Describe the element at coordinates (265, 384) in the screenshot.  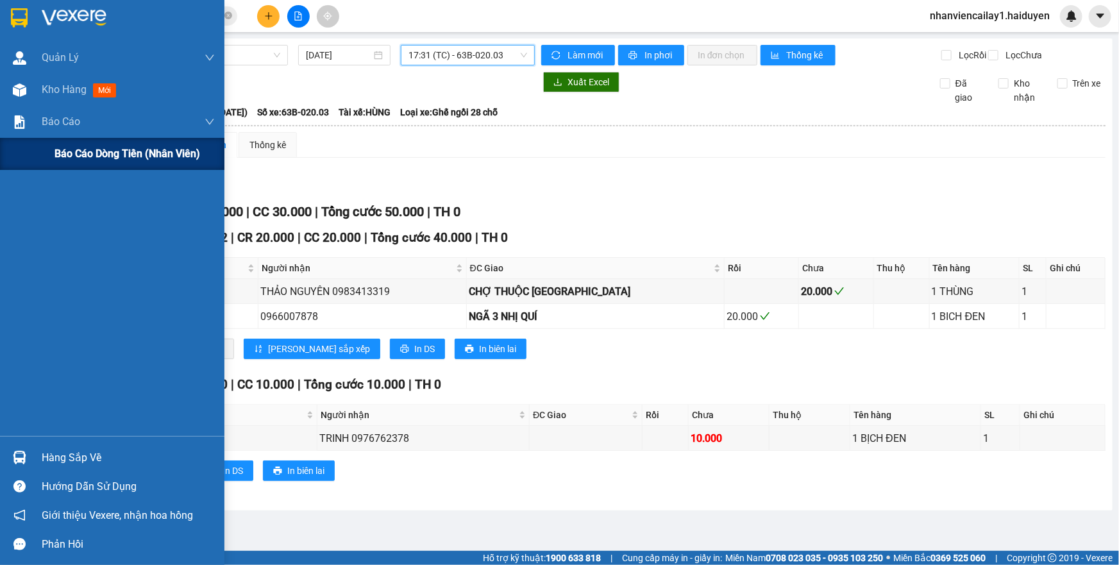
I see `span: CC 10.000` at that location.